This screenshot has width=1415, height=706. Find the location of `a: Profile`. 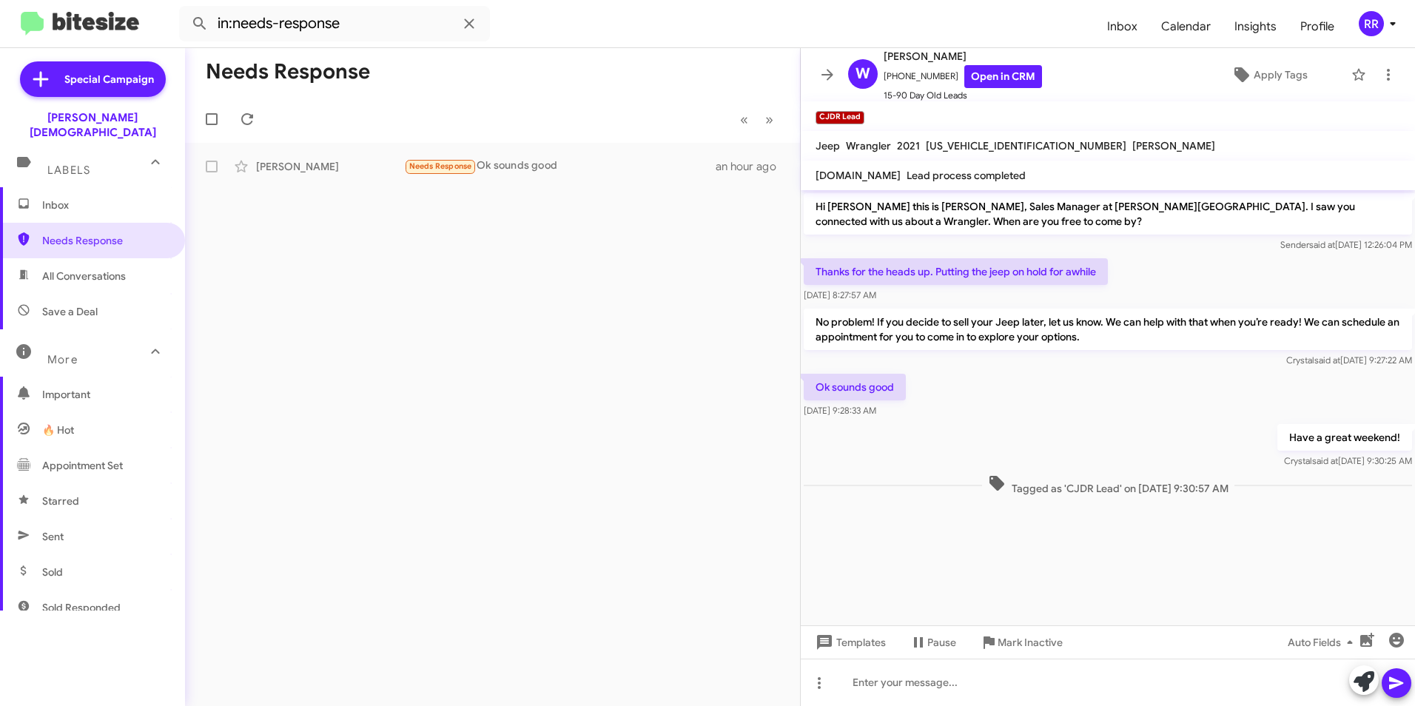

a: Profile is located at coordinates (1317, 27).